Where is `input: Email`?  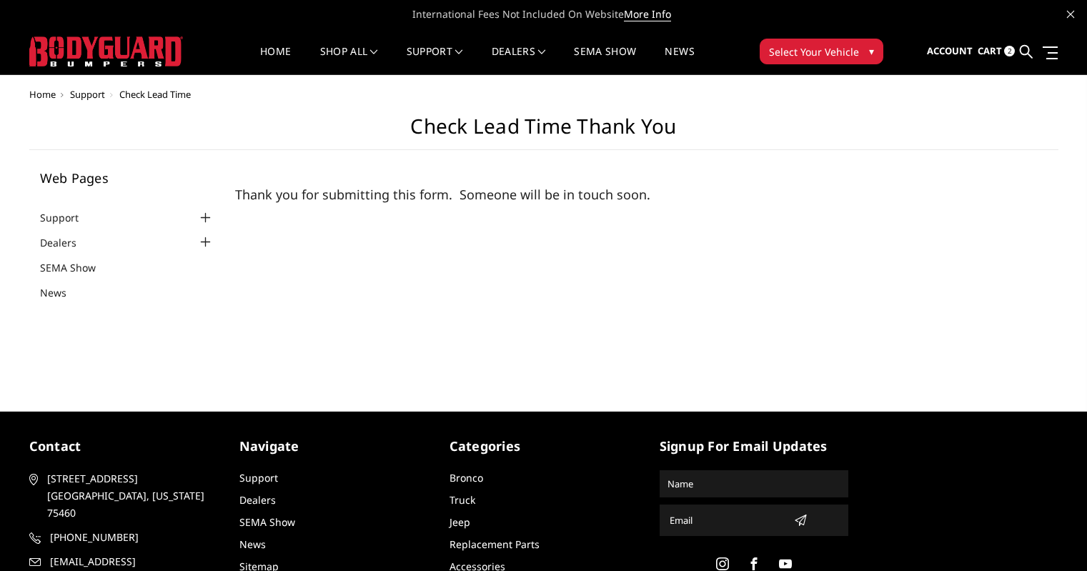
input: Email is located at coordinates (726, 520).